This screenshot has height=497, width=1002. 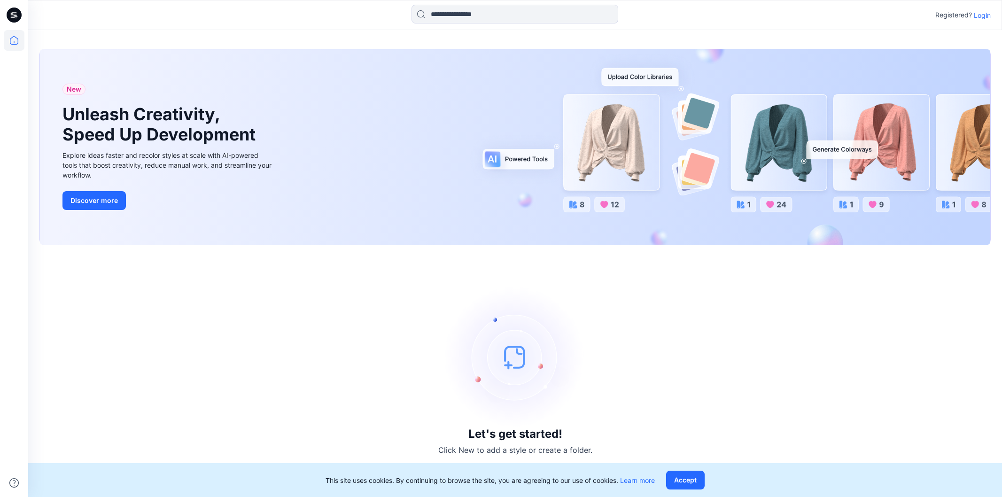 What do you see at coordinates (686, 480) in the screenshot?
I see `button: Accept` at bounding box center [686, 480].